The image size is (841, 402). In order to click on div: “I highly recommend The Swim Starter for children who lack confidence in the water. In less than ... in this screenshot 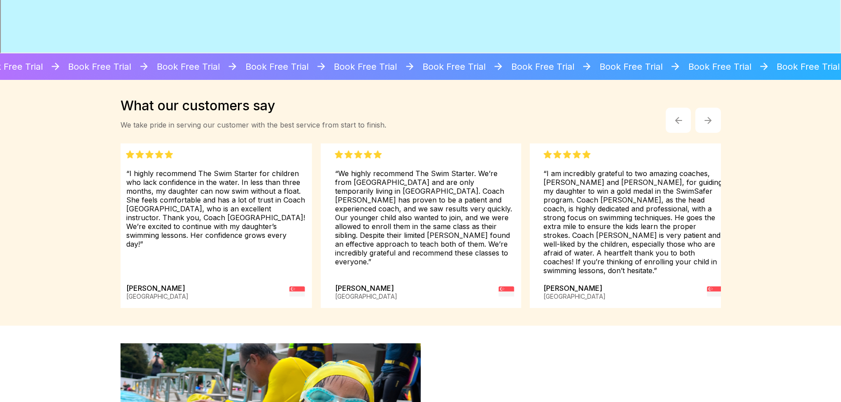, I will do `click(215, 199)`.